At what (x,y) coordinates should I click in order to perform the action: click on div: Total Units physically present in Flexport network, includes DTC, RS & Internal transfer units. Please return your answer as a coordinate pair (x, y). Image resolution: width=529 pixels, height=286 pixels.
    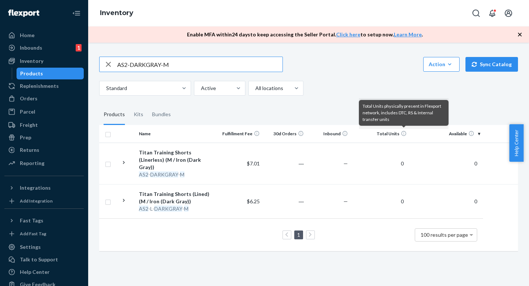
    Looking at the image, I should click on (403, 113).